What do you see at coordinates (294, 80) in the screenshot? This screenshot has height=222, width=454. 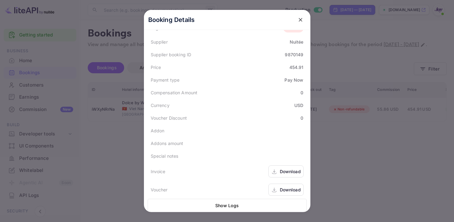 I see `div: Pay Now` at bounding box center [294, 80].